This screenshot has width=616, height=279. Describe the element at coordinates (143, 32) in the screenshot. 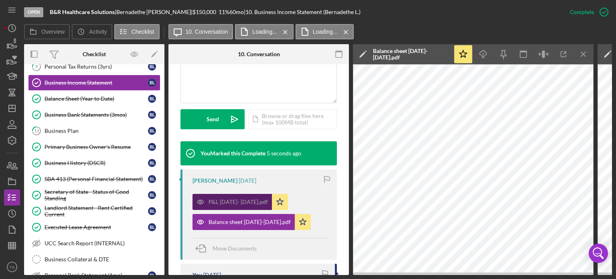

I see `label: Checklist` at that location.